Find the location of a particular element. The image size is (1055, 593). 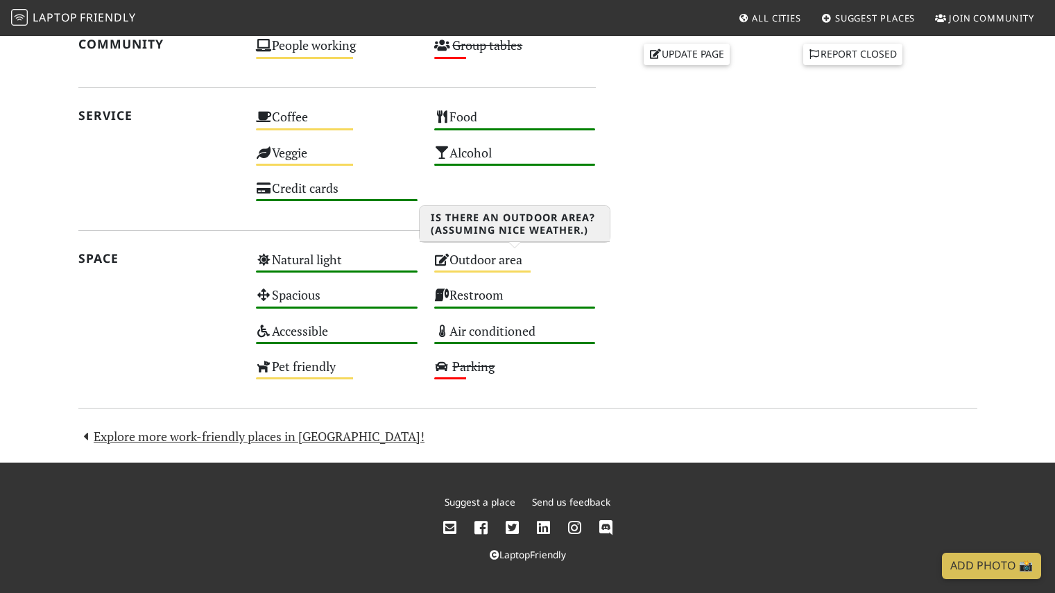

s: Parking is located at coordinates (473, 366).